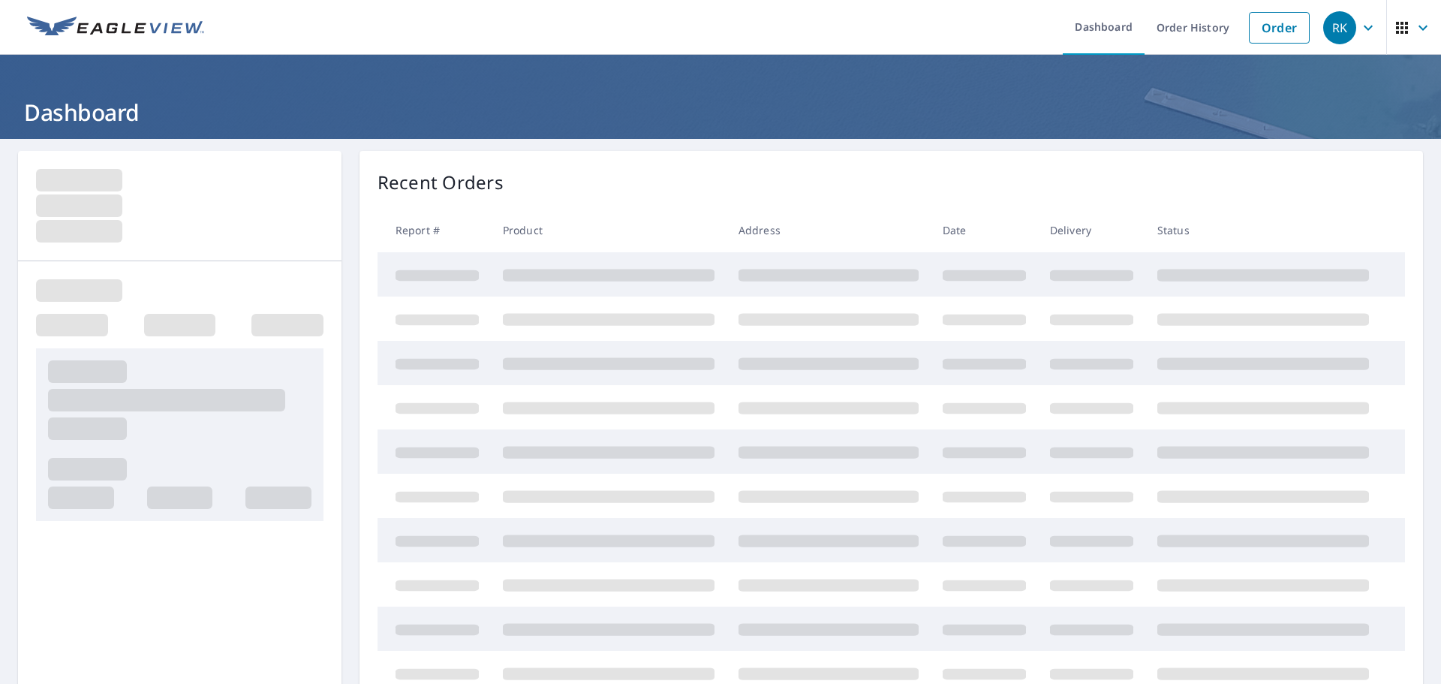 The height and width of the screenshot is (684, 1441). I want to click on th: Address, so click(829, 230).